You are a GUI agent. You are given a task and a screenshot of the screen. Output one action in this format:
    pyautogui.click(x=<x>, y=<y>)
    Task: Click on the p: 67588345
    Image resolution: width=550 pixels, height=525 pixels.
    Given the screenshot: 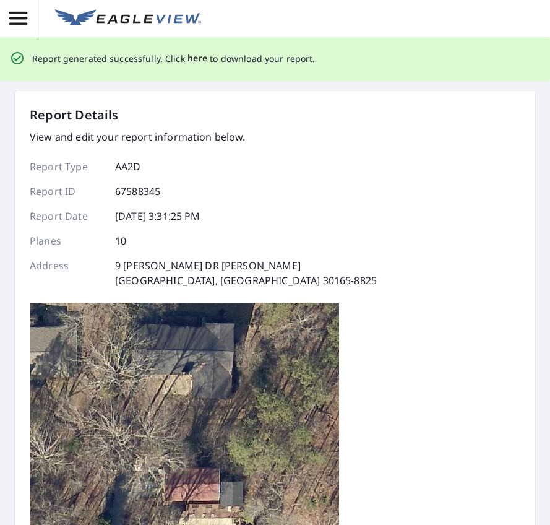 What is the action you would take?
    pyautogui.click(x=137, y=191)
    